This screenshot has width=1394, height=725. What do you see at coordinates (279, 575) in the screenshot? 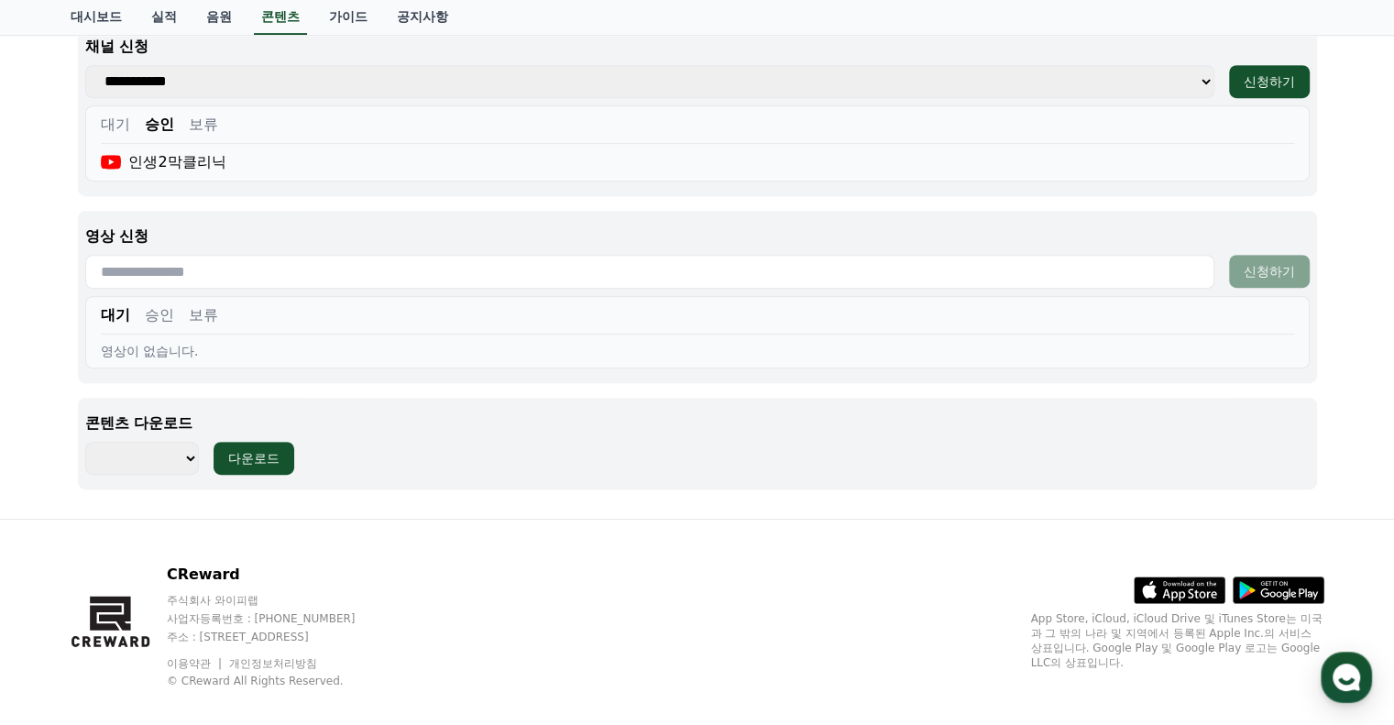
I see `p: CReward` at bounding box center [279, 575].